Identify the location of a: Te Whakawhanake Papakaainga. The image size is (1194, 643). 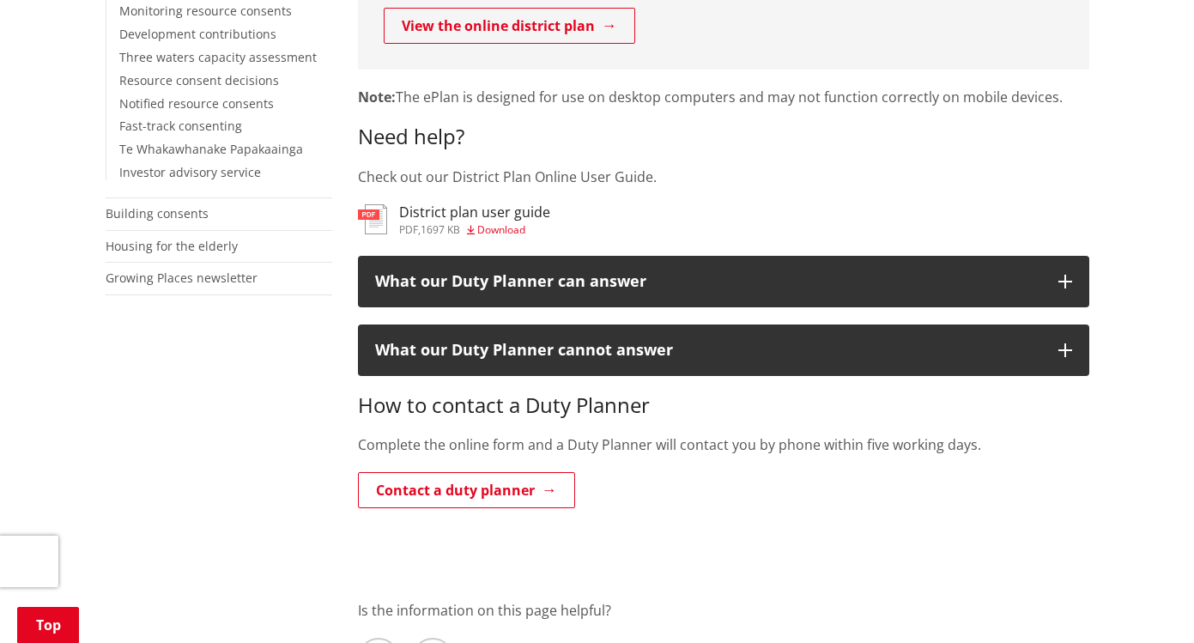
(211, 148).